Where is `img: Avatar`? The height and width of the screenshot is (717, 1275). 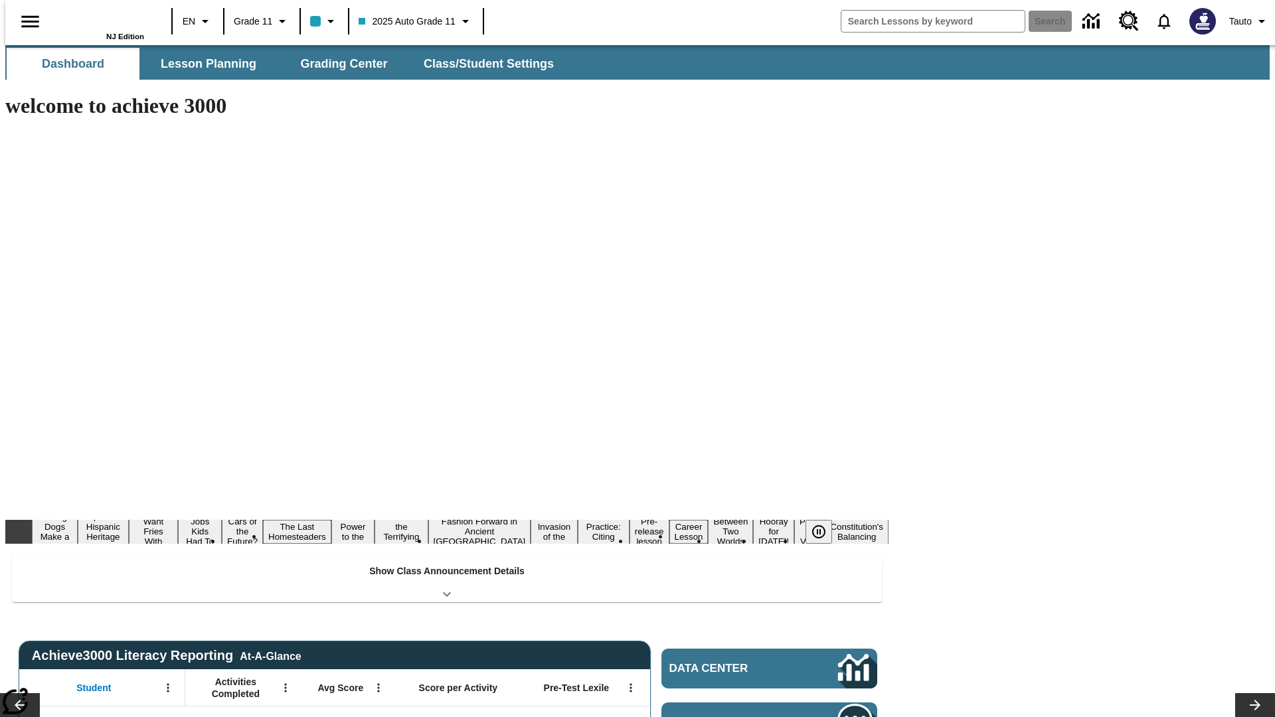 img: Avatar is located at coordinates (1203, 21).